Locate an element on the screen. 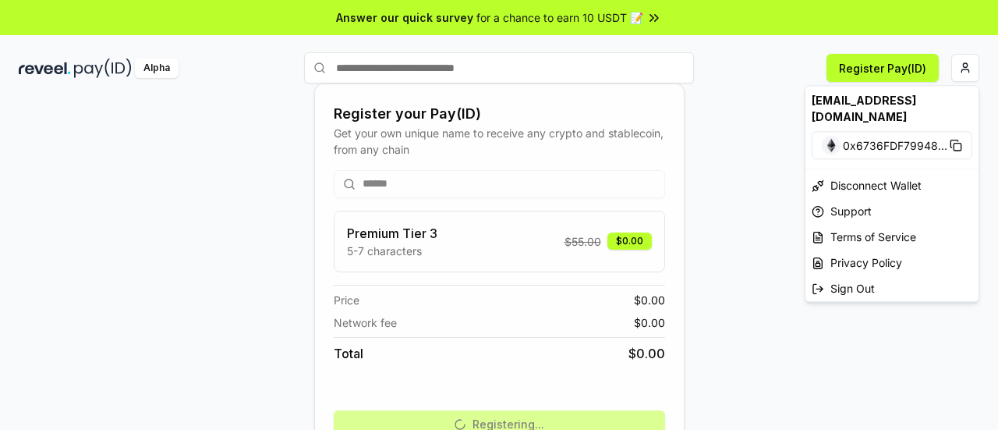 The width and height of the screenshot is (998, 430). a: Support is located at coordinates (892, 211).